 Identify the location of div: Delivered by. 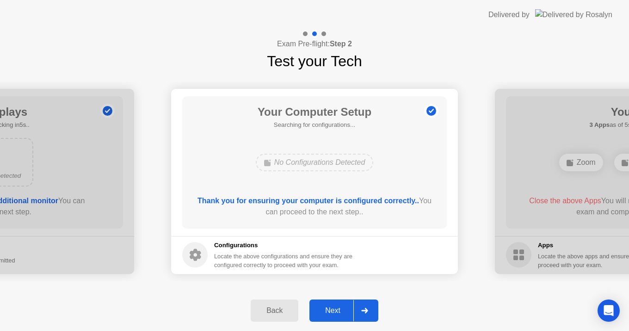
(508, 15).